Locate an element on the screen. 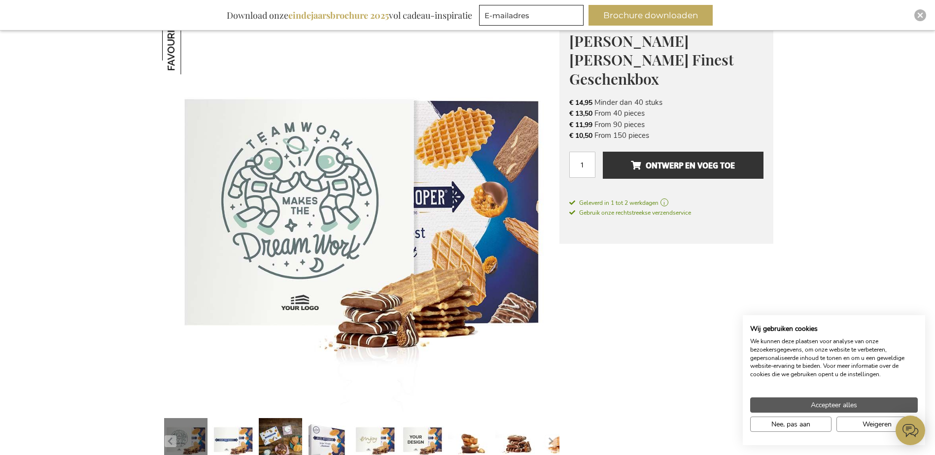  form: marketing offers and promotions is located at coordinates (533, 17).